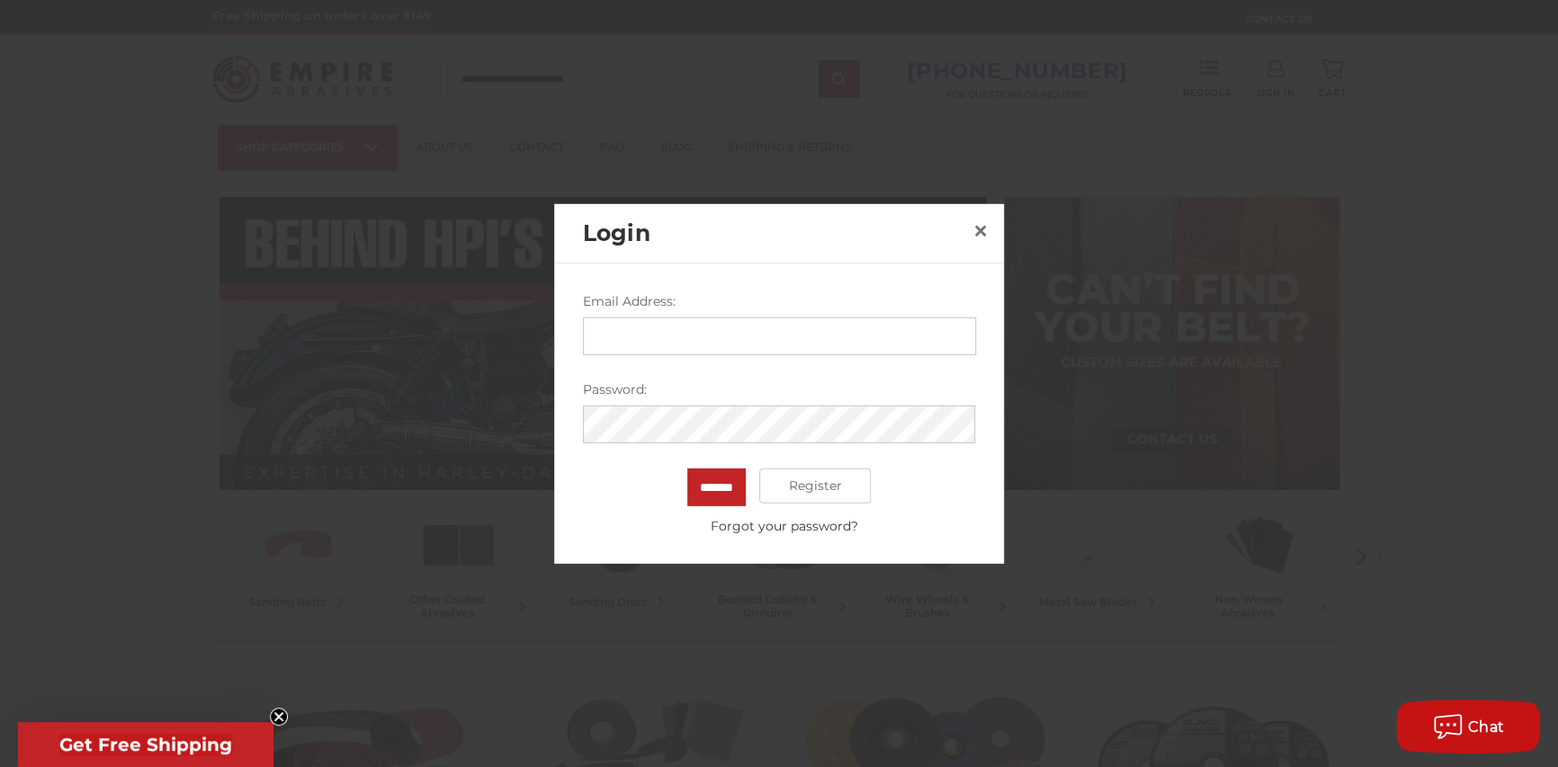 The height and width of the screenshot is (767, 1558). I want to click on label: Email Address:, so click(779, 300).